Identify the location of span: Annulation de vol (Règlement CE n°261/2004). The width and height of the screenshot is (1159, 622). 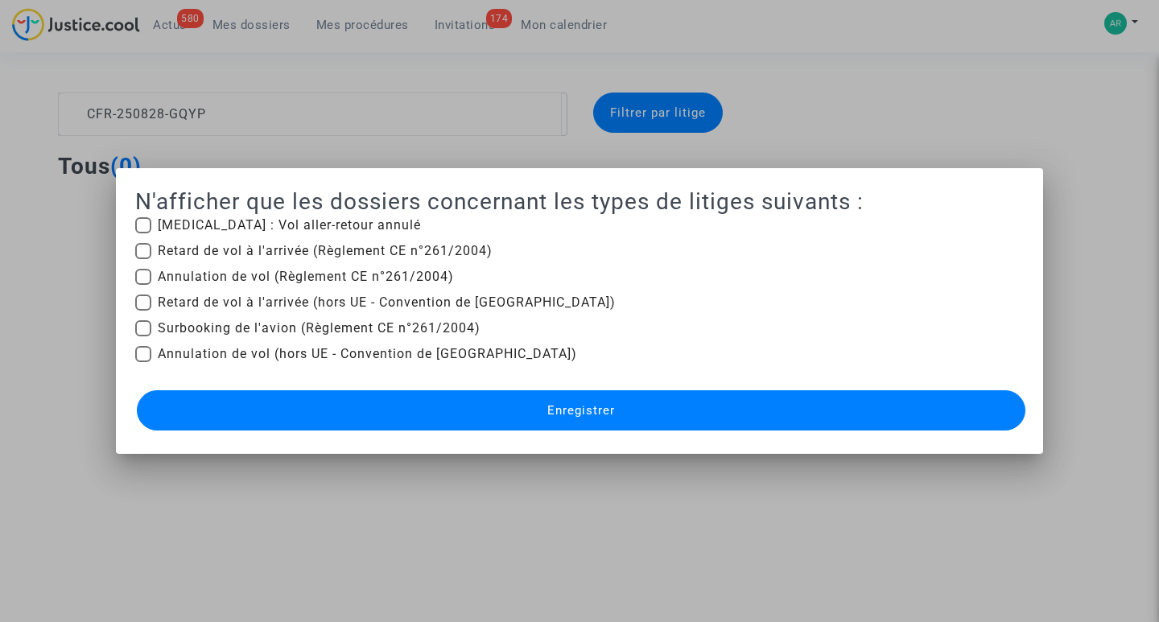
(306, 277).